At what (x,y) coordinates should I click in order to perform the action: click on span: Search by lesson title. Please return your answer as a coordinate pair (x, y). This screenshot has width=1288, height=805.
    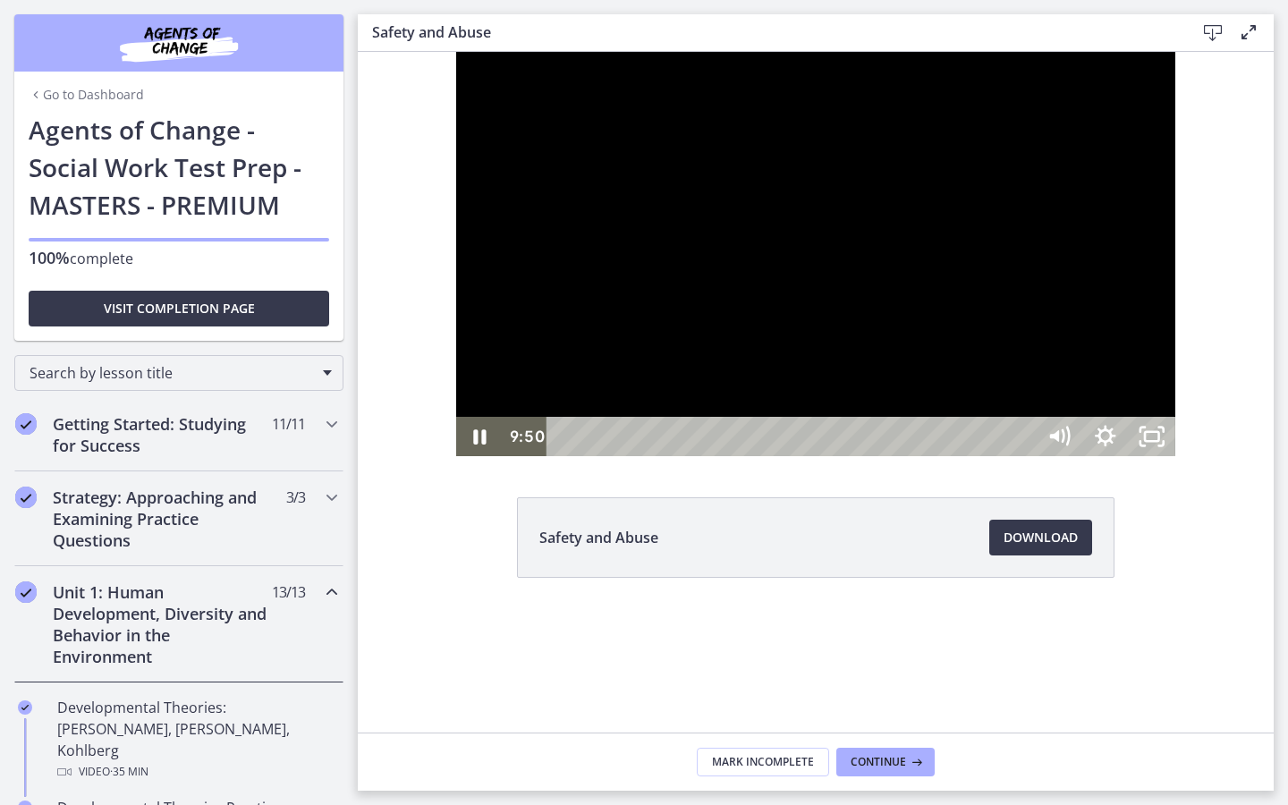
    Looking at the image, I should click on (172, 373).